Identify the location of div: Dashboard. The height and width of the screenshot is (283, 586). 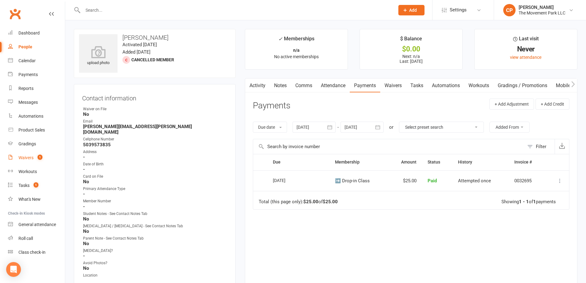
(29, 33).